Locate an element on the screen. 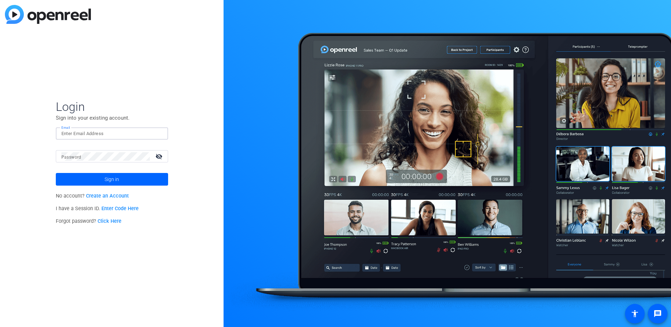  input: Enter Email Address is located at coordinates (112, 134).